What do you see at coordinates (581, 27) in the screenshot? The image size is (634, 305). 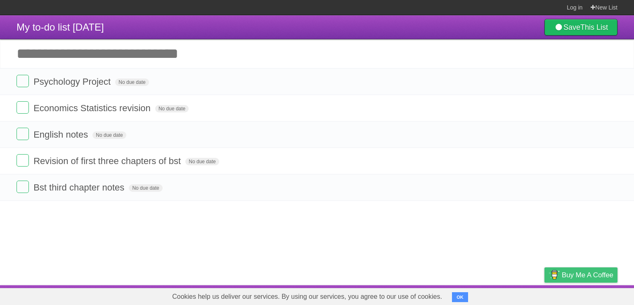 I see `a: SaveThis List` at bounding box center [581, 27].